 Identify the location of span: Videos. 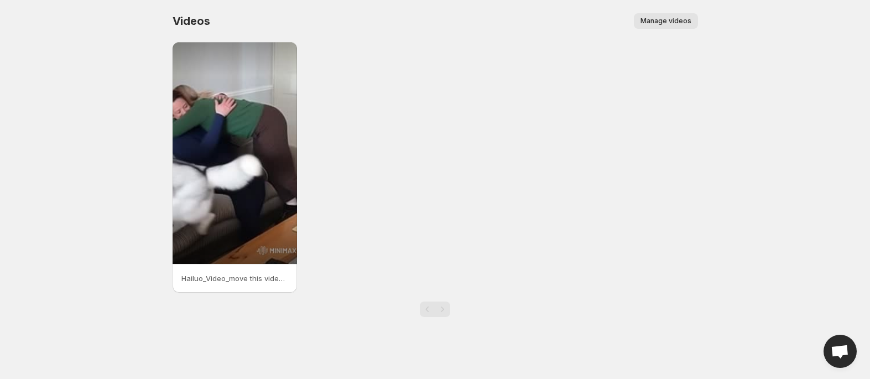
(191, 21).